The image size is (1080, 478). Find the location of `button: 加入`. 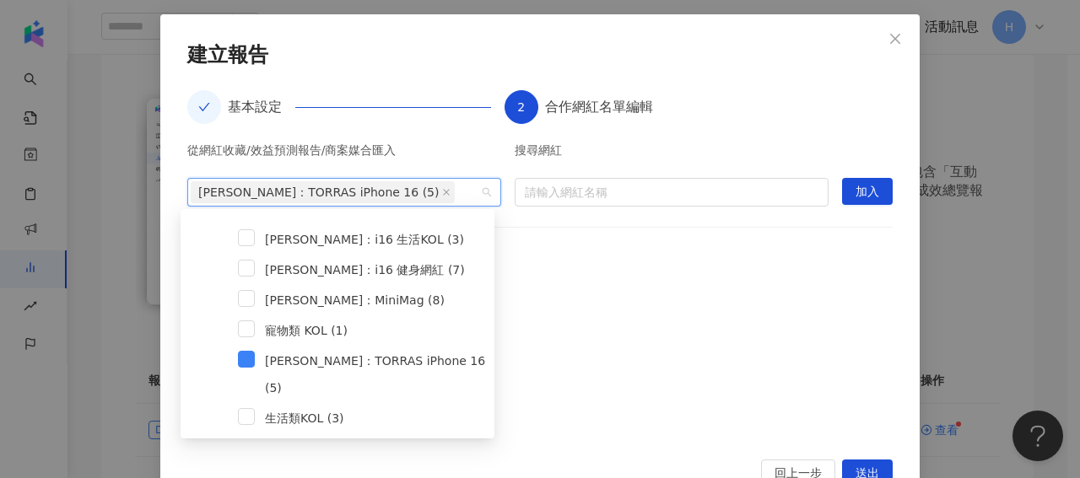

button: 加入 is located at coordinates (867, 191).